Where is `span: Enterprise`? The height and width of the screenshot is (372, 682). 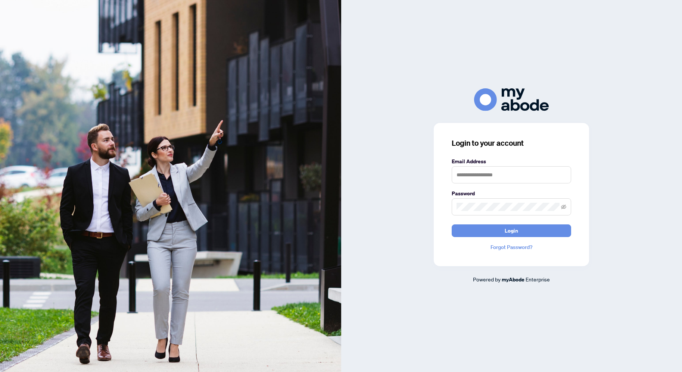
span: Enterprise is located at coordinates (537, 279).